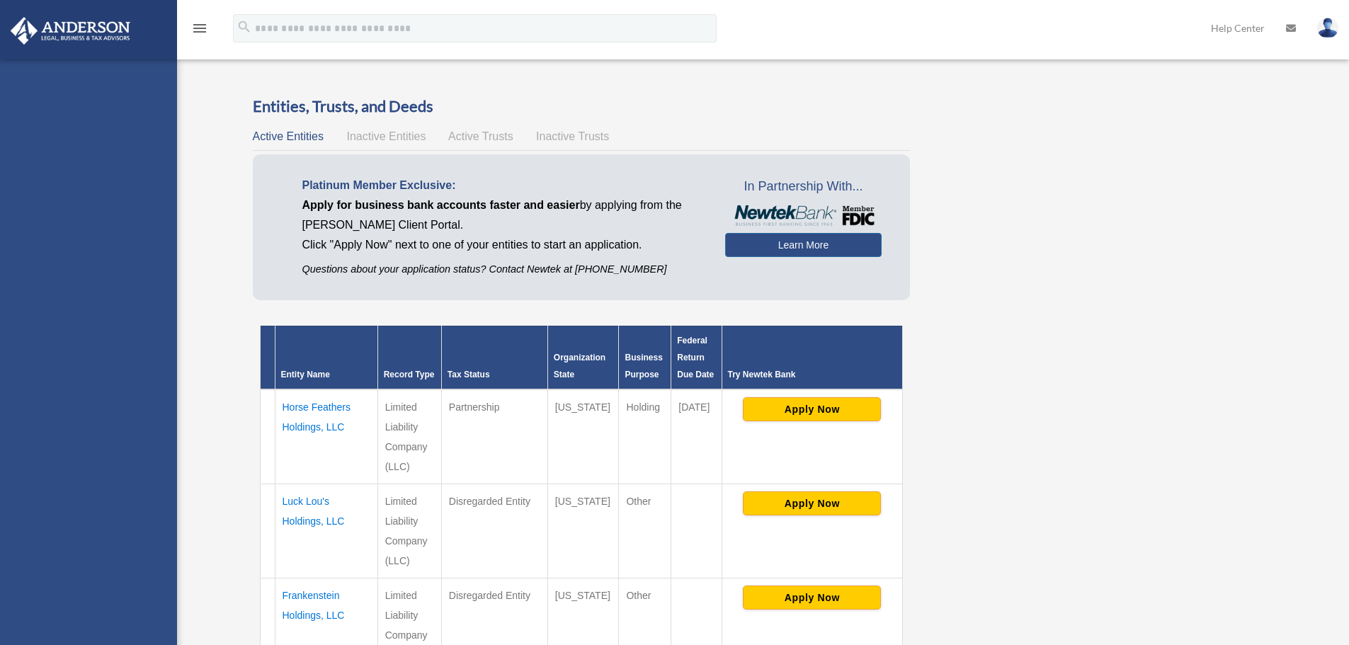 The width and height of the screenshot is (1349, 645). Describe the element at coordinates (812, 375) in the screenshot. I see `div: Try Newtek Bank` at that location.